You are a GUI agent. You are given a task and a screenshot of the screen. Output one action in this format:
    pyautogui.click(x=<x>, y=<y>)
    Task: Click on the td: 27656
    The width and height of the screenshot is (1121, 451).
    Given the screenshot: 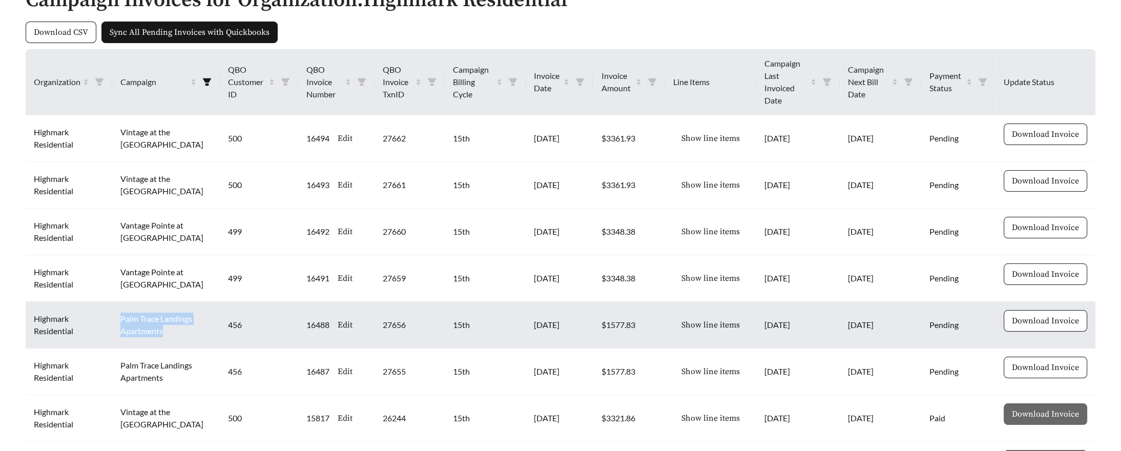 What is the action you would take?
    pyautogui.click(x=409, y=325)
    